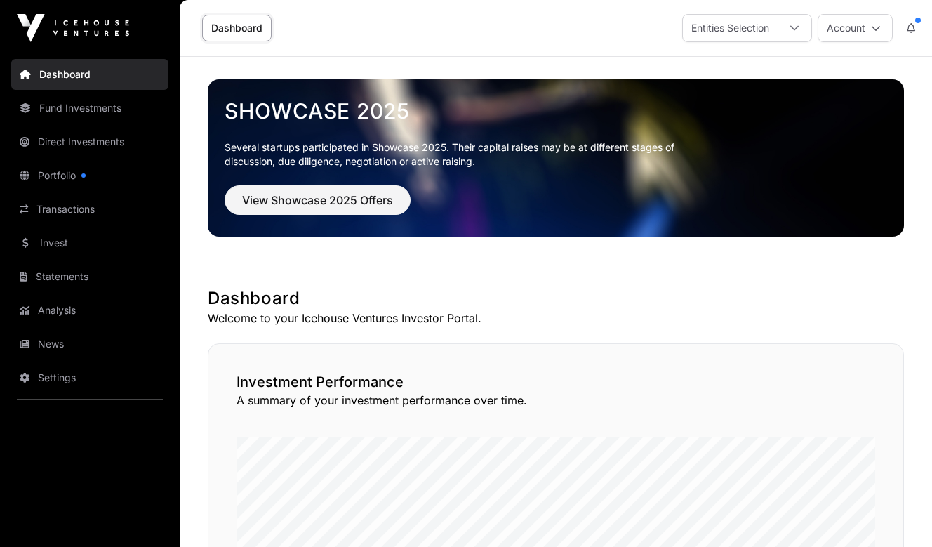 Image resolution: width=932 pixels, height=547 pixels. Describe the element at coordinates (556, 318) in the screenshot. I see `p: Welcome to your Icehouse Ventures Investor Portal.` at that location.